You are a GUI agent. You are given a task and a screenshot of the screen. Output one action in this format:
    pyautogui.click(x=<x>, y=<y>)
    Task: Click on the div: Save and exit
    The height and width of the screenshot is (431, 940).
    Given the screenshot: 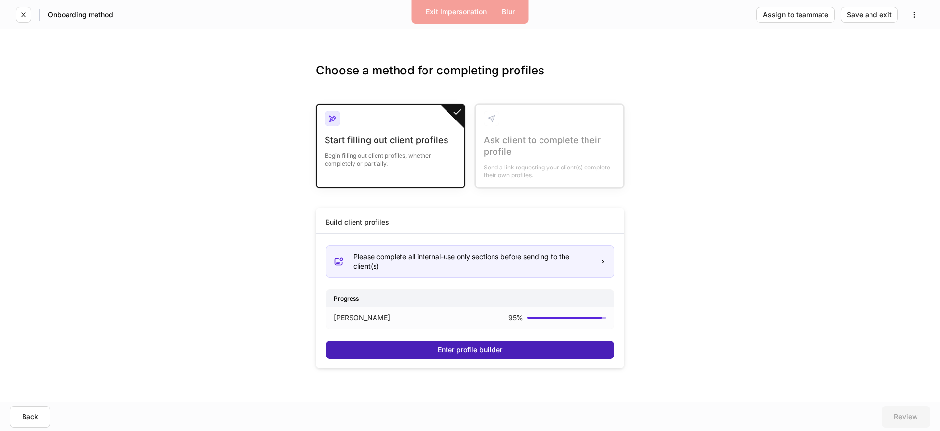 What is the action you would take?
    pyautogui.click(x=869, y=15)
    